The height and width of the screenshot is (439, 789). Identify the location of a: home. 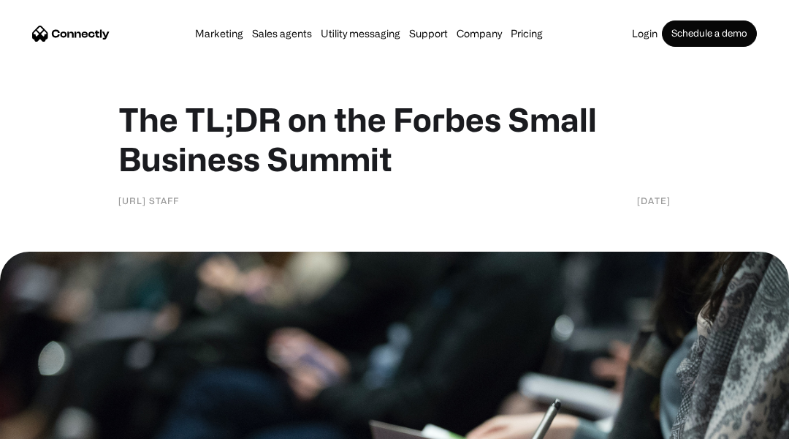
(71, 34).